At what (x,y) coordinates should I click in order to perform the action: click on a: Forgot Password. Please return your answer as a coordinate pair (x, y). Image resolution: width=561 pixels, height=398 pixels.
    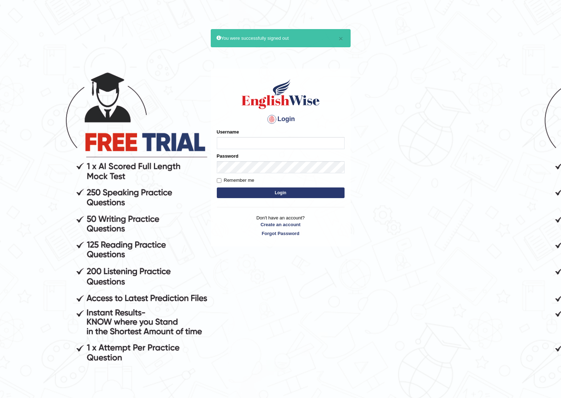
    Looking at the image, I should click on (281, 233).